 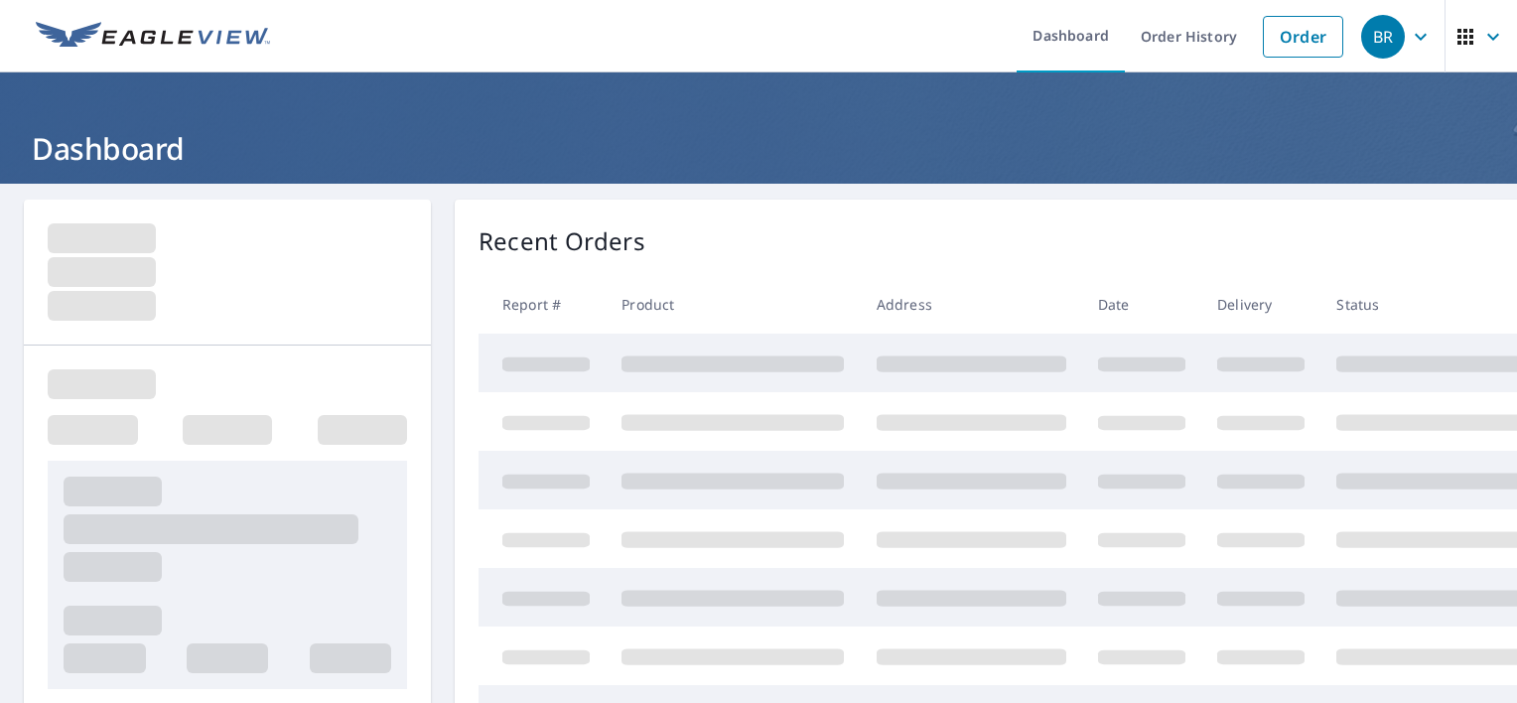 I want to click on th: Delivery, so click(x=1261, y=304).